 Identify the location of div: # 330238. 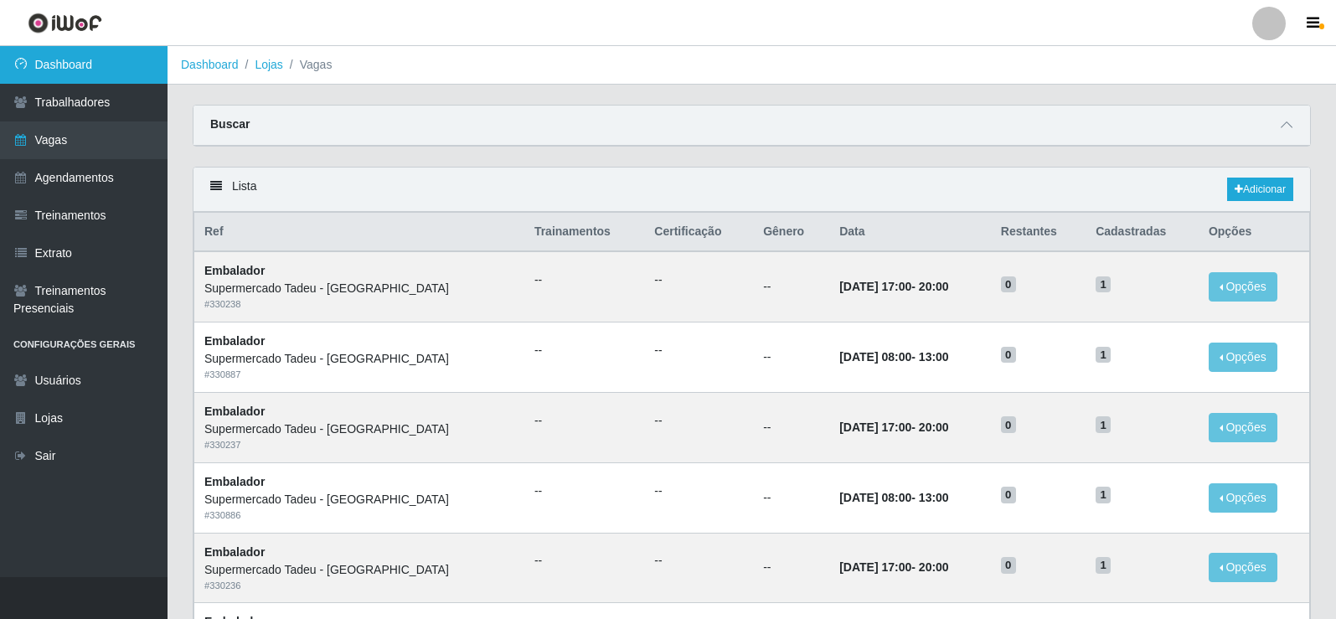
(359, 304).